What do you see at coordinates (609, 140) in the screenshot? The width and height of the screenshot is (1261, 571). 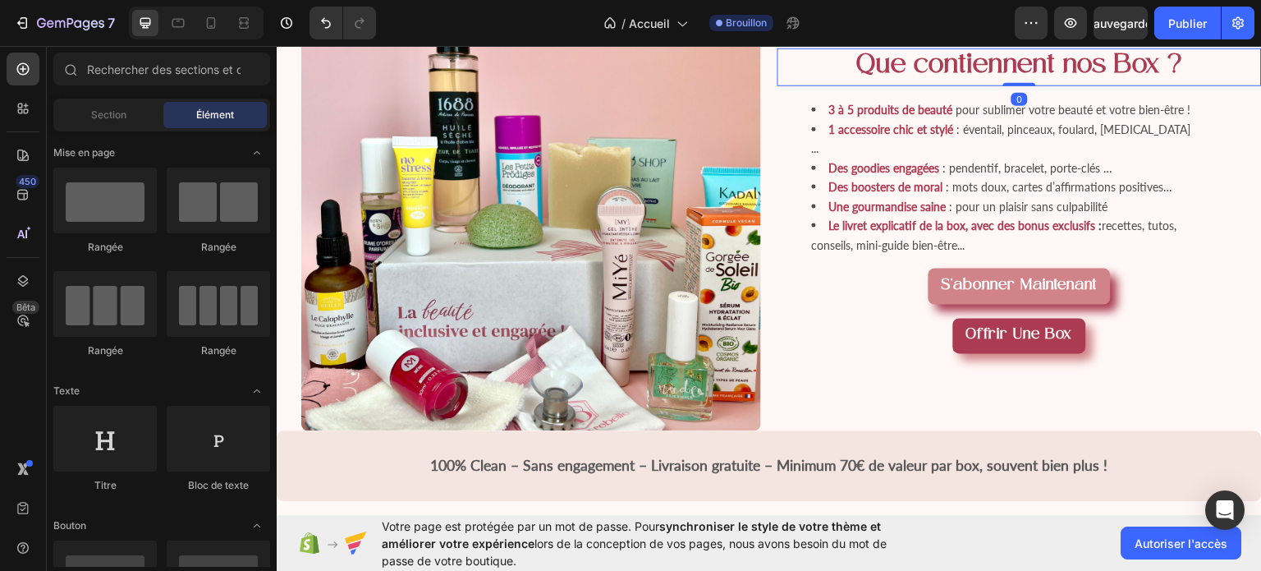 I see `strong: Des boosters de moral` at bounding box center [609, 140].